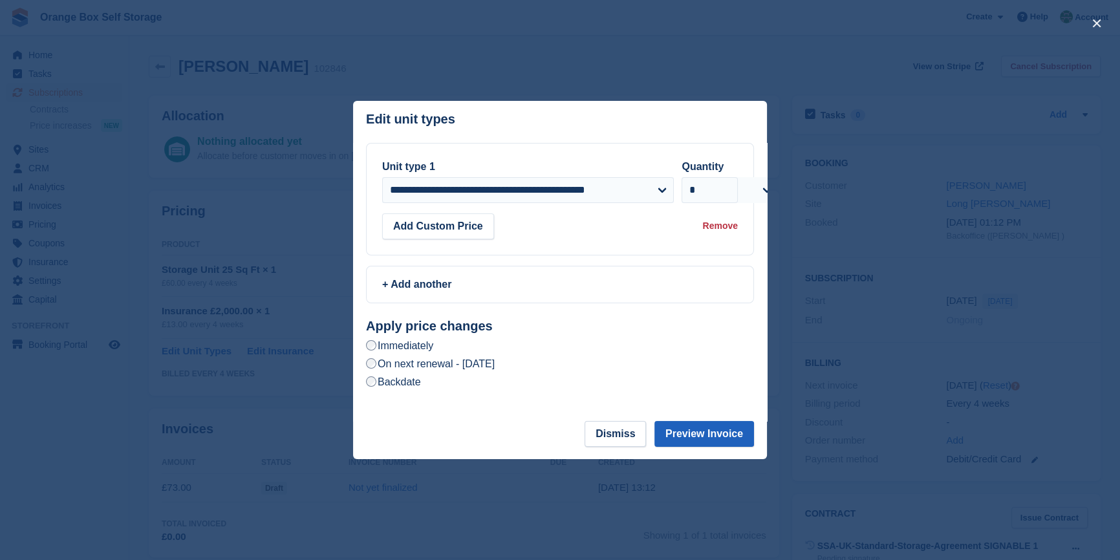 The height and width of the screenshot is (560, 1120). What do you see at coordinates (438, 226) in the screenshot?
I see `button: Add Custom Price` at bounding box center [438, 226].